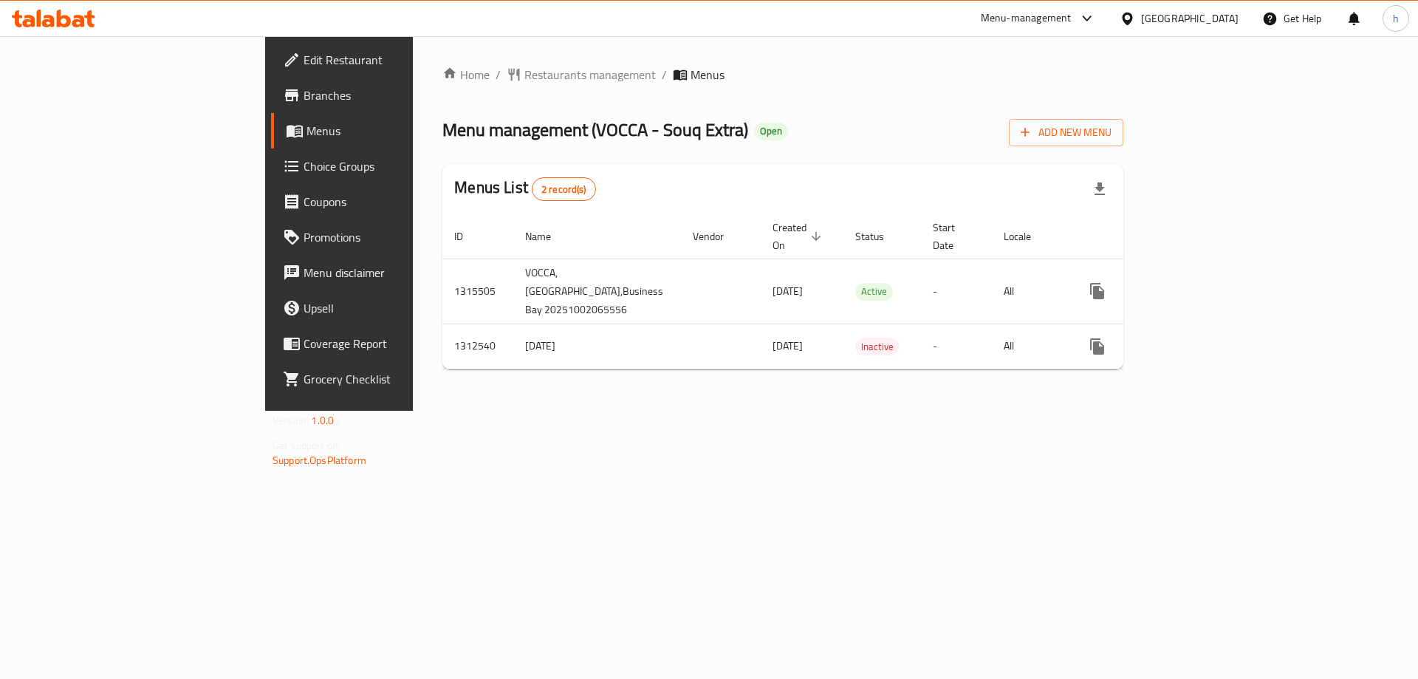  I want to click on span: ID, so click(468, 236).